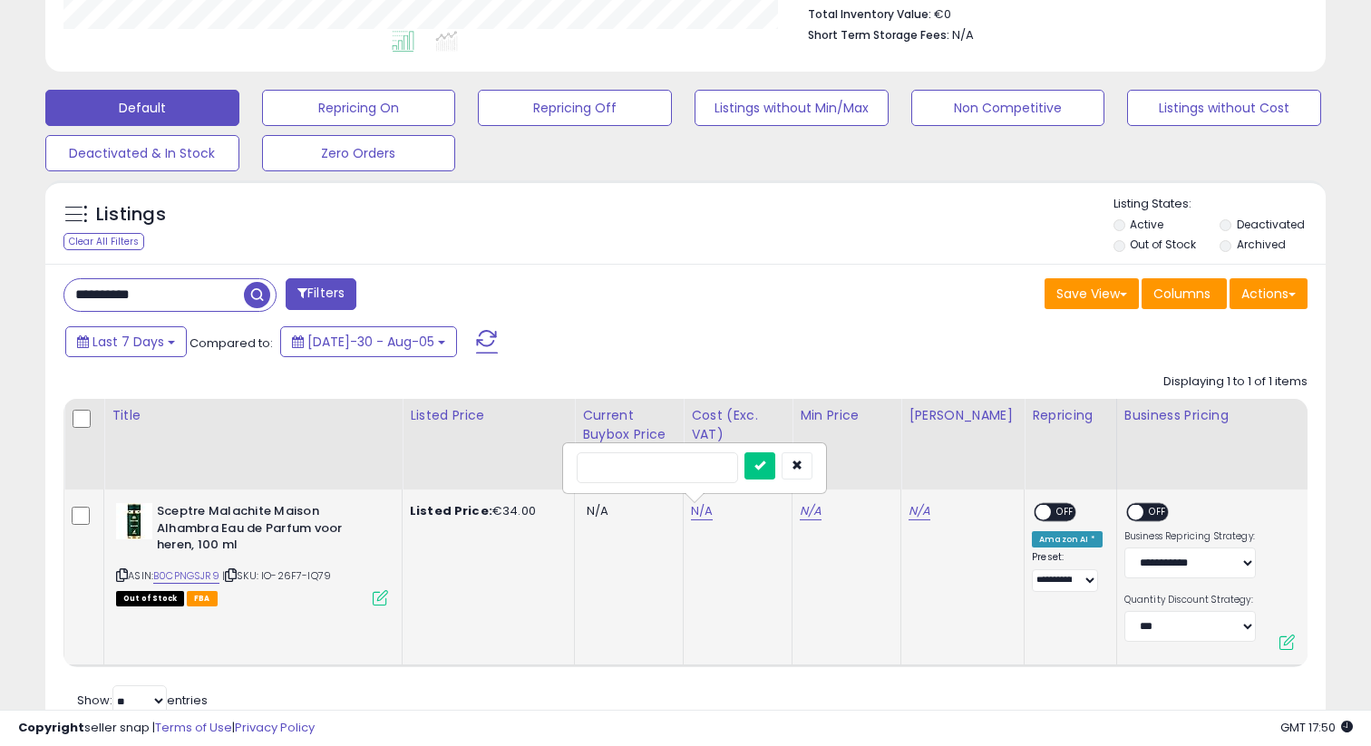 The image size is (1371, 746). I want to click on span: All listings that are currently out of stock and unavailable for purchase on Amazon, so click(150, 598).